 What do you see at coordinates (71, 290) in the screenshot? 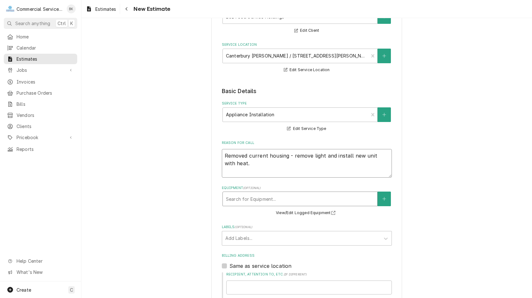
I see `span: C` at bounding box center [71, 290].